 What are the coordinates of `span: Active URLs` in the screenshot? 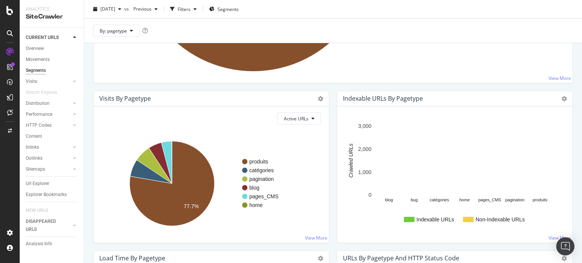 It's located at (296, 119).